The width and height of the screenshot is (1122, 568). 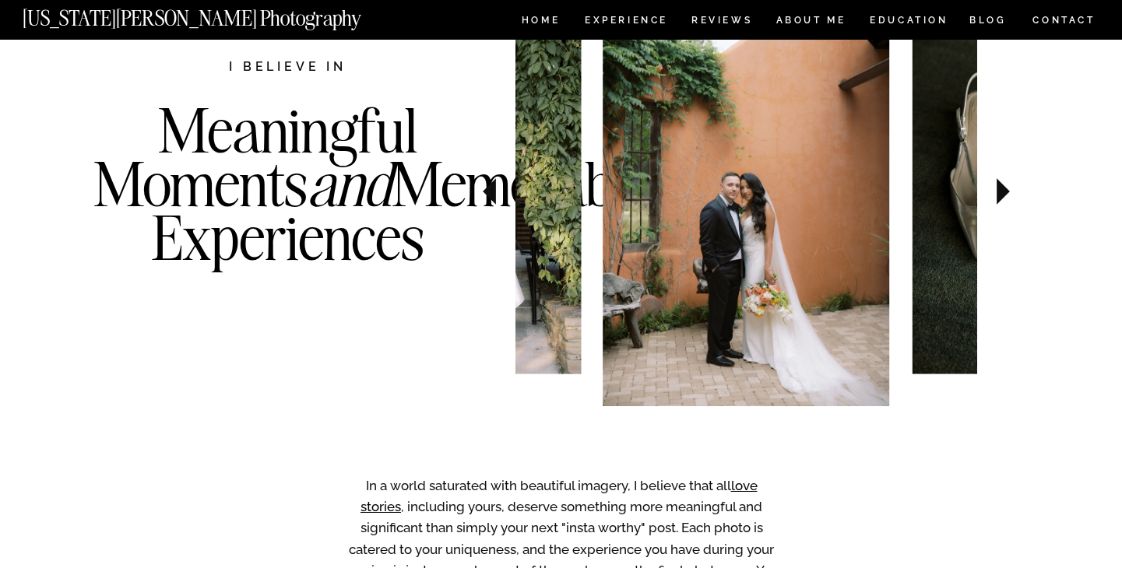 I want to click on a: CONTACT, so click(x=1064, y=20).